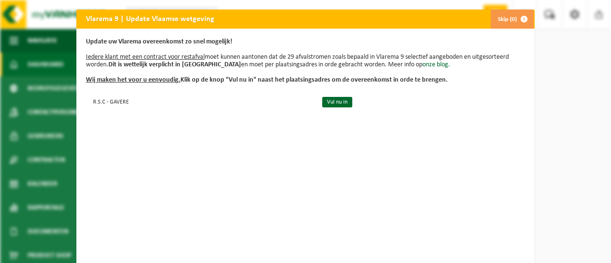 The width and height of the screenshot is (611, 263). Describe the element at coordinates (145, 57) in the screenshot. I see `u: Iedere klant met een contract voor restafval` at that location.